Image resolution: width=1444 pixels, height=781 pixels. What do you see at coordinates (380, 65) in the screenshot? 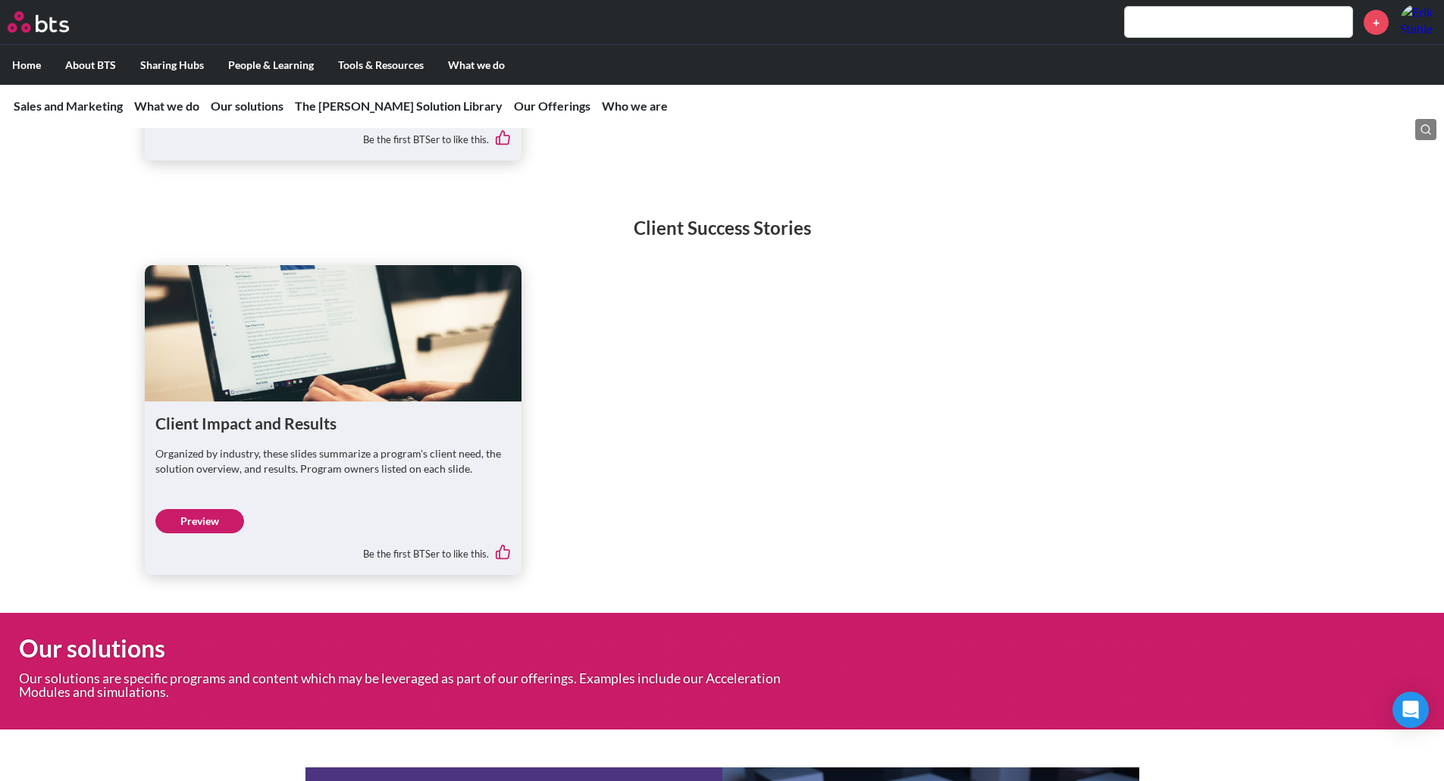
I see `label: Tools & Resources` at bounding box center [380, 65].